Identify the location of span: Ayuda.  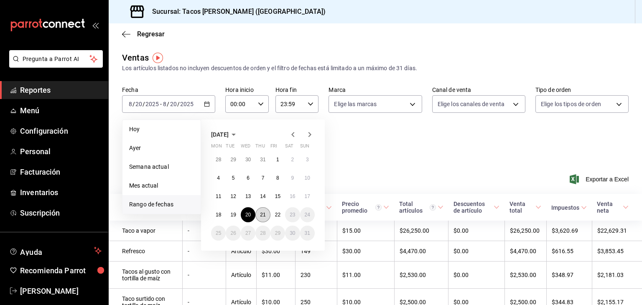
(55, 251).